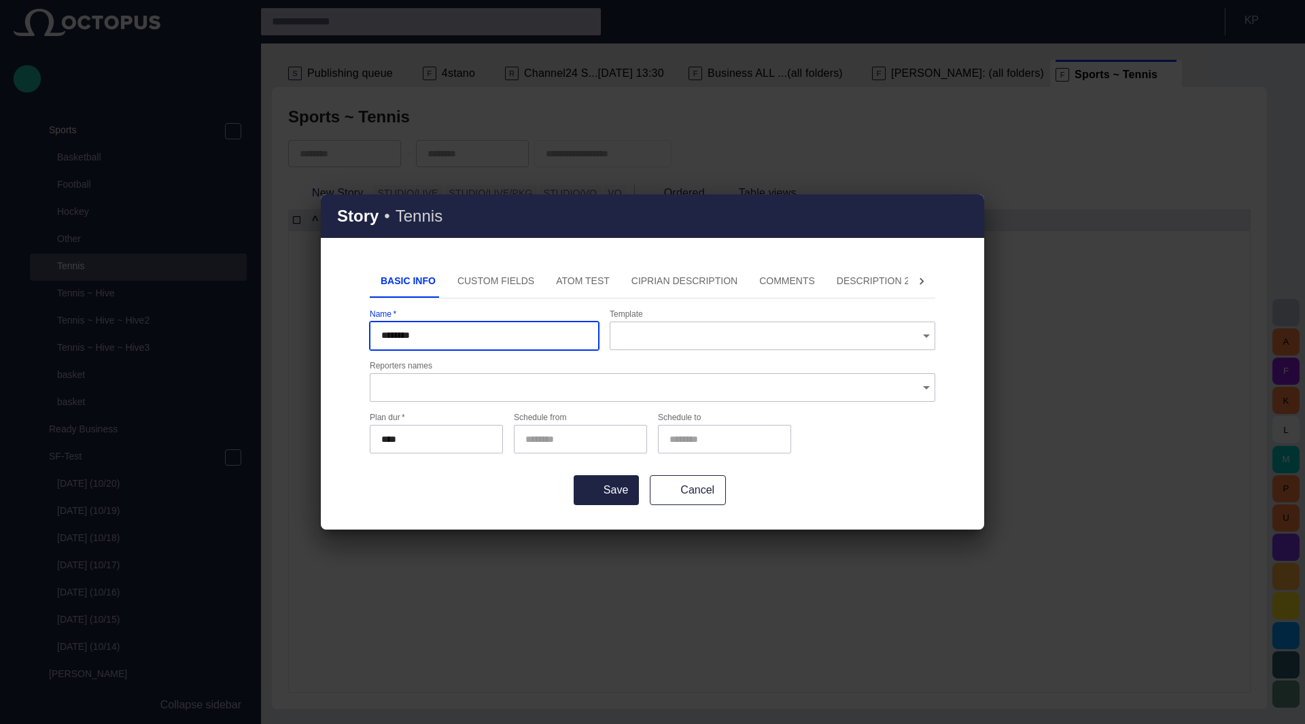  I want to click on label: Template, so click(626, 313).